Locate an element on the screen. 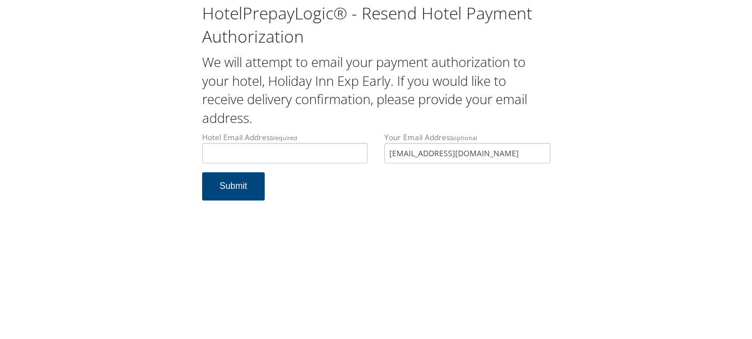 The width and height of the screenshot is (752, 339). input: Your Email Addressoptional is located at coordinates (468, 153).